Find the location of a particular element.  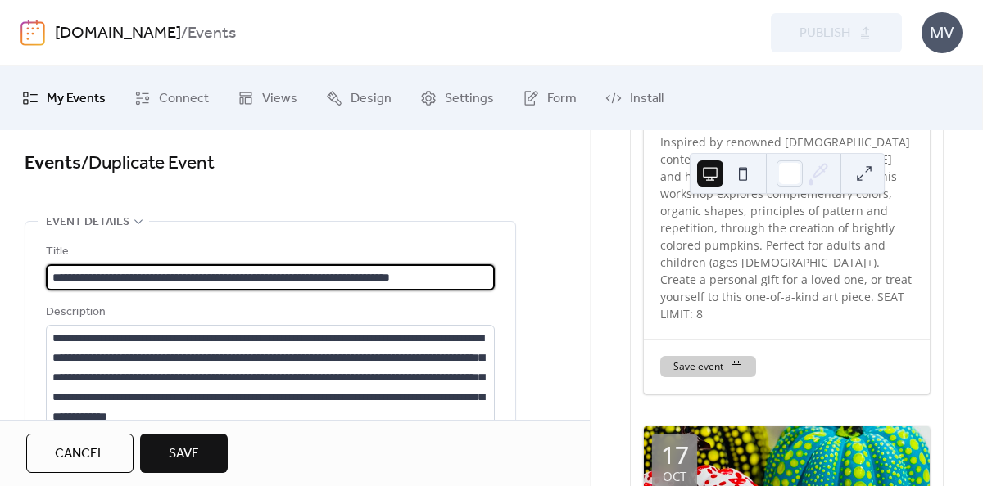

span: Views is located at coordinates (279, 99).